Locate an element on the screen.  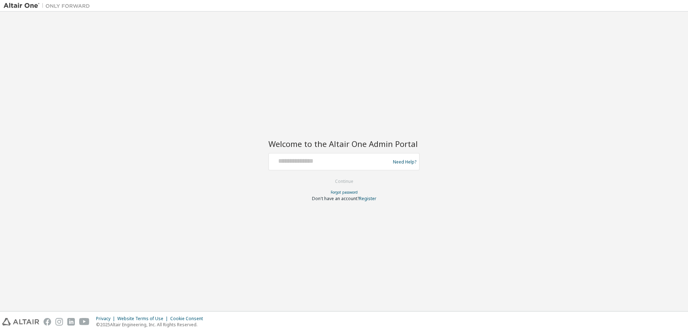
img: altair_logo.svg is located at coordinates (21, 322).